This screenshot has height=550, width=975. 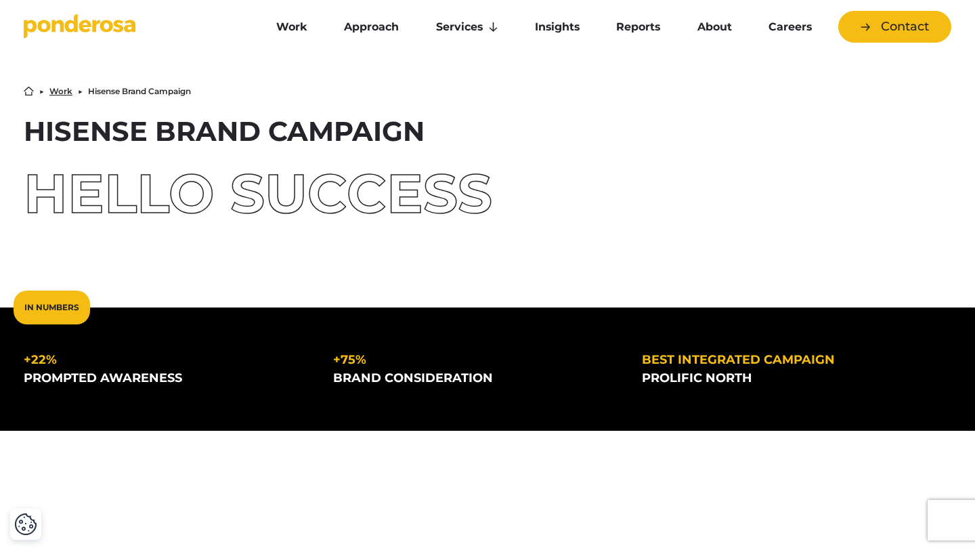 What do you see at coordinates (51, 307) in the screenshot?
I see `div: In Numbers` at bounding box center [51, 307].